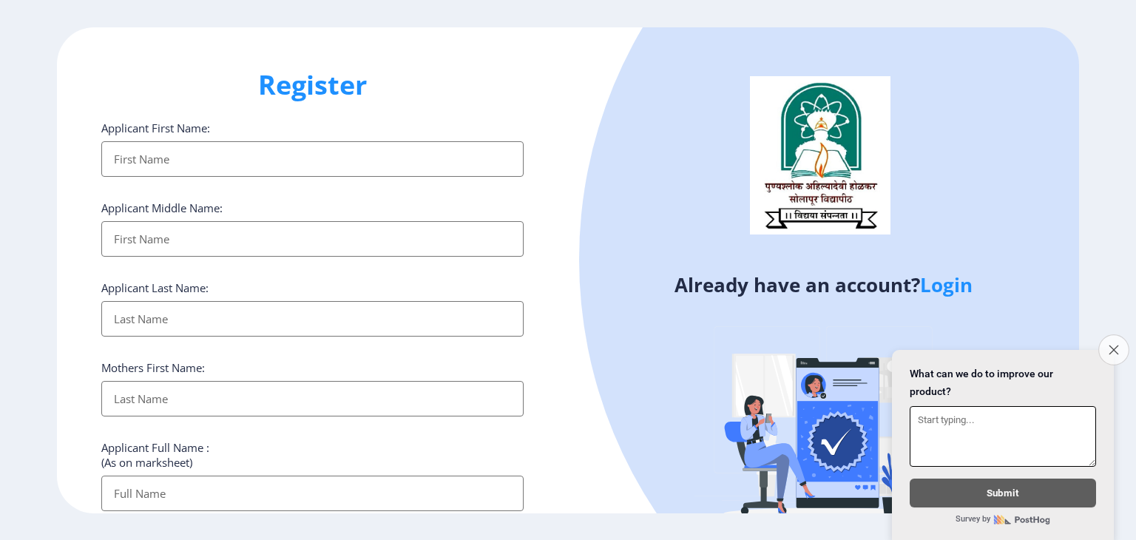 The image size is (1136, 540). Describe the element at coordinates (155, 128) in the screenshot. I see `label: Applicant First Name:` at that location.